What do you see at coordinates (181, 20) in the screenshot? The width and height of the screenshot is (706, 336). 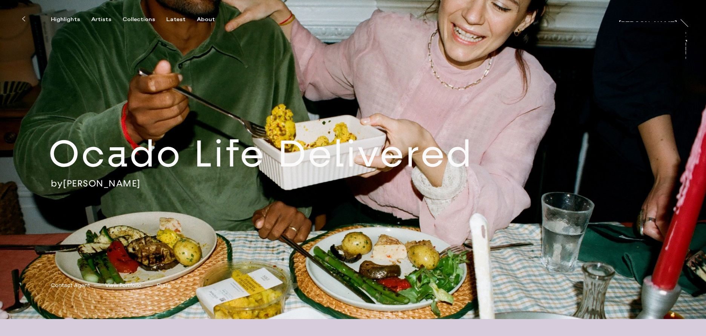 I see `button: Latest` at bounding box center [181, 20].